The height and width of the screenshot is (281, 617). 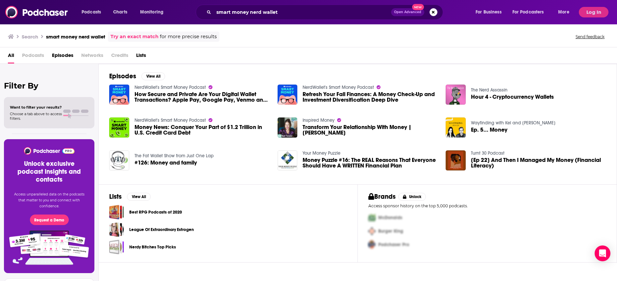 I want to click on span: for more precise results, so click(x=188, y=37).